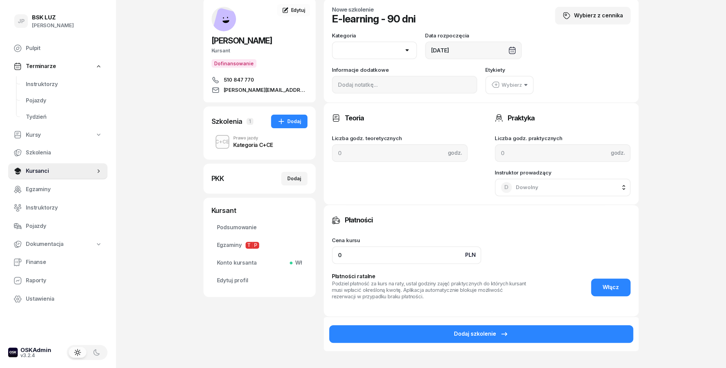 This screenshot has width=726, height=368. What do you see at coordinates (239, 80) in the screenshot?
I see `span: 510 847 770` at bounding box center [239, 80].